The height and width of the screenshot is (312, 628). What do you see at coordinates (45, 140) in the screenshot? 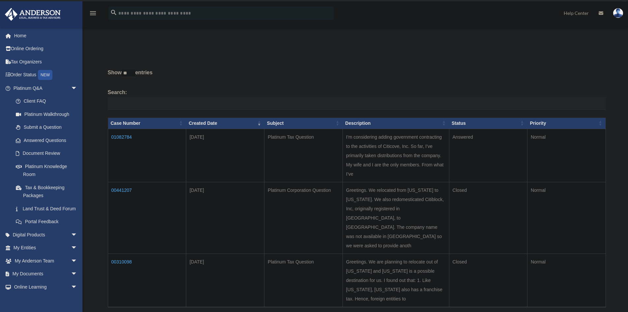
I see `a: Answered Questions` at bounding box center [45, 140].